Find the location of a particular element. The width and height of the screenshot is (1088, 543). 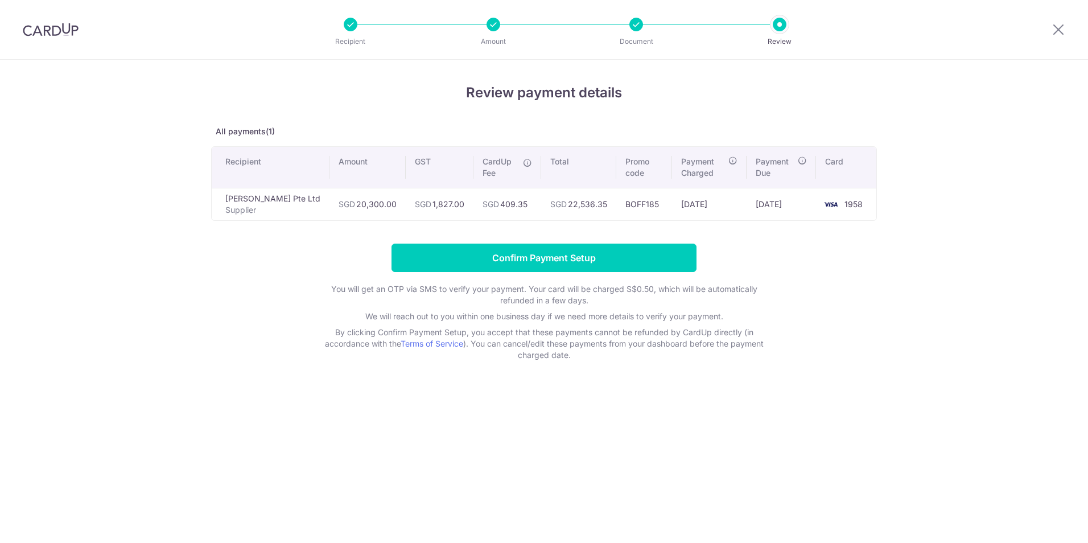

td: 20,300.00 is located at coordinates (368, 204).